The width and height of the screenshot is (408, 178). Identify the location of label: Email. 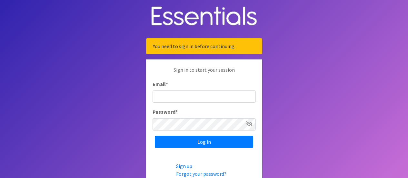
(160, 84).